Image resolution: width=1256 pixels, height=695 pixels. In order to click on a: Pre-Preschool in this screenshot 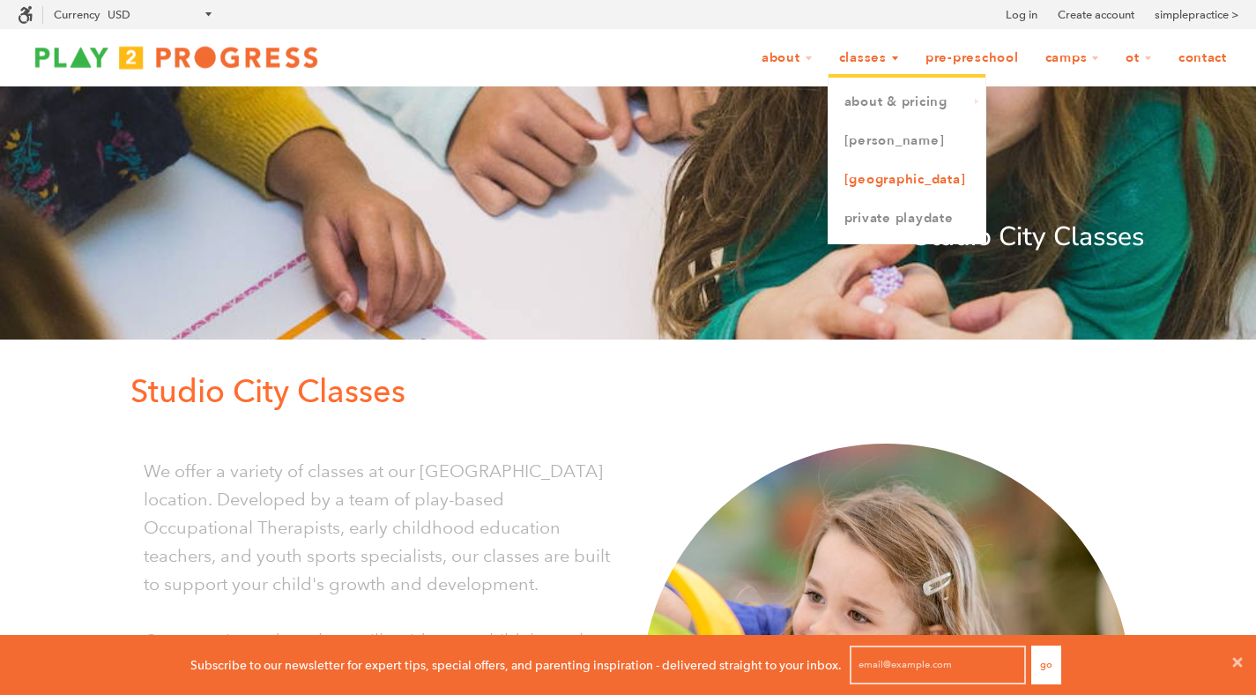, I will do `click(972, 58)`.